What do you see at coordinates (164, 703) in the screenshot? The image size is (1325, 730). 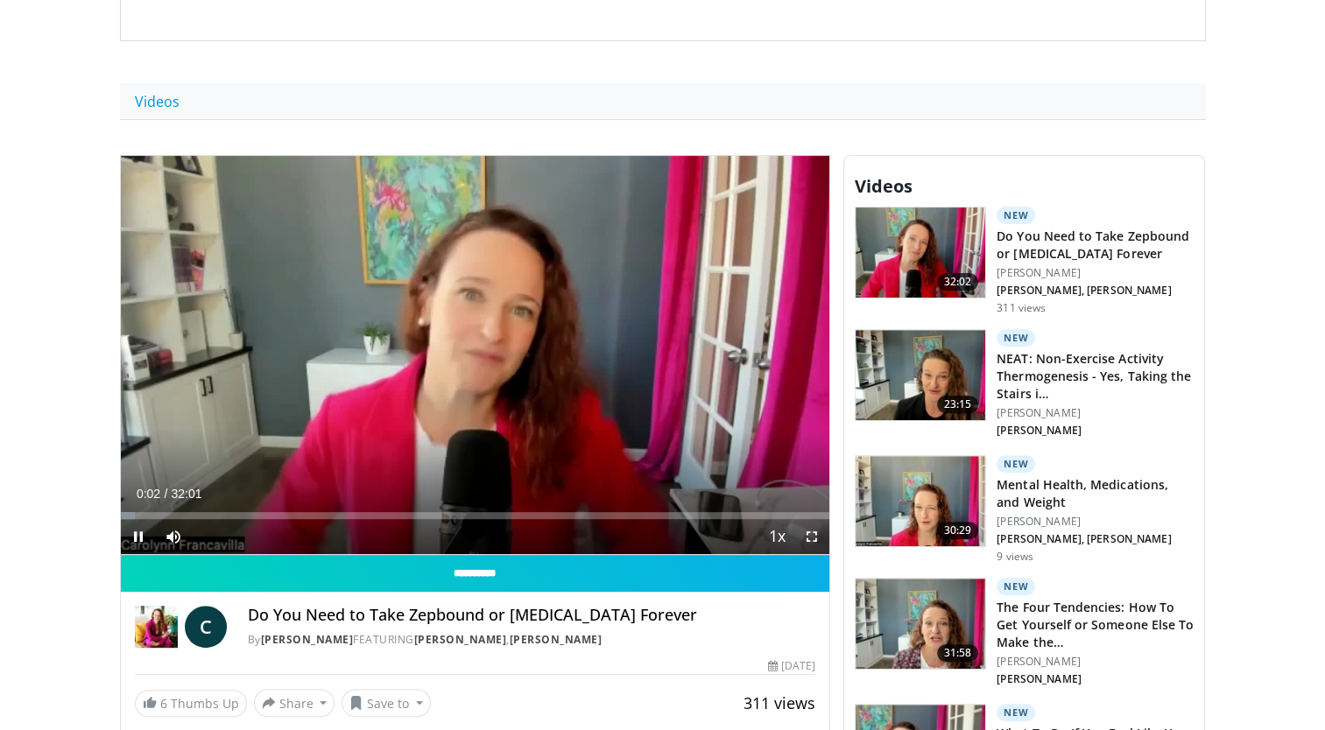 I see `span: 6` at bounding box center [164, 703].